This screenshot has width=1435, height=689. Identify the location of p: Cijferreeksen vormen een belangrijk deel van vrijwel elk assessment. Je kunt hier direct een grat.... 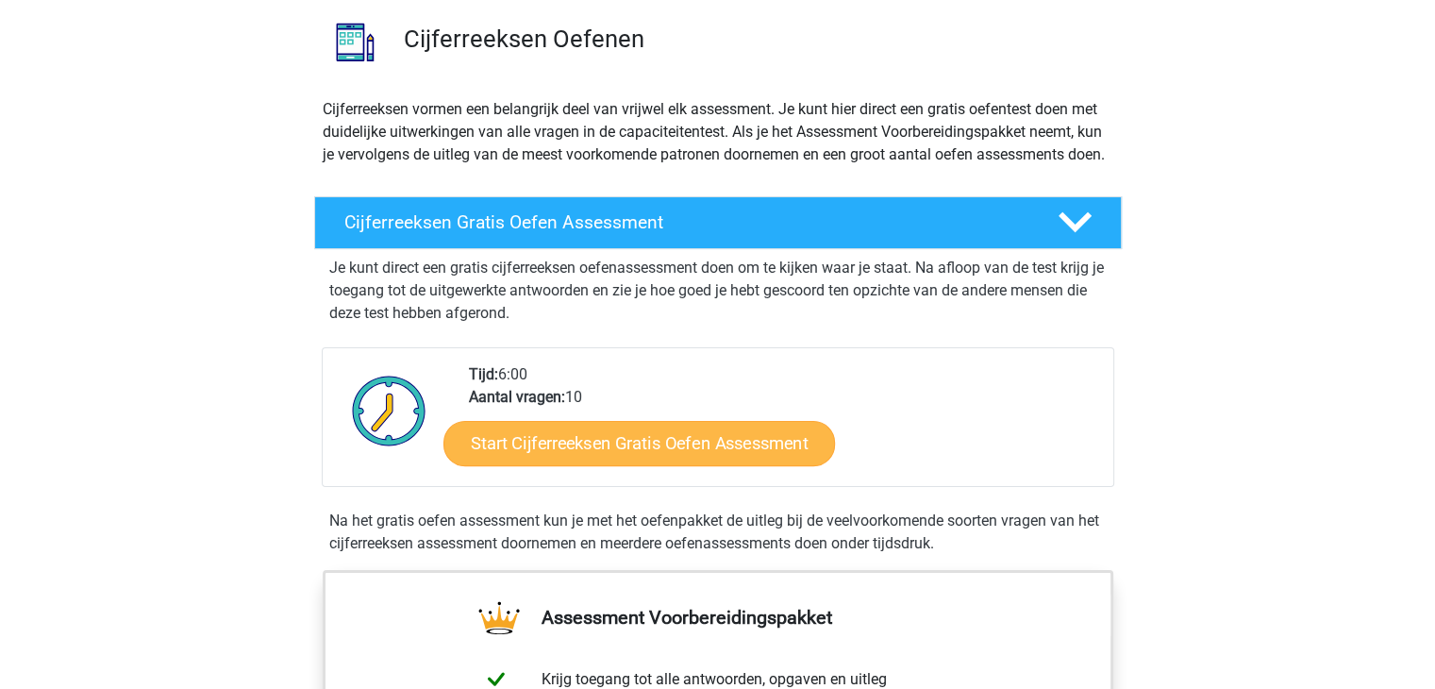
(718, 132).